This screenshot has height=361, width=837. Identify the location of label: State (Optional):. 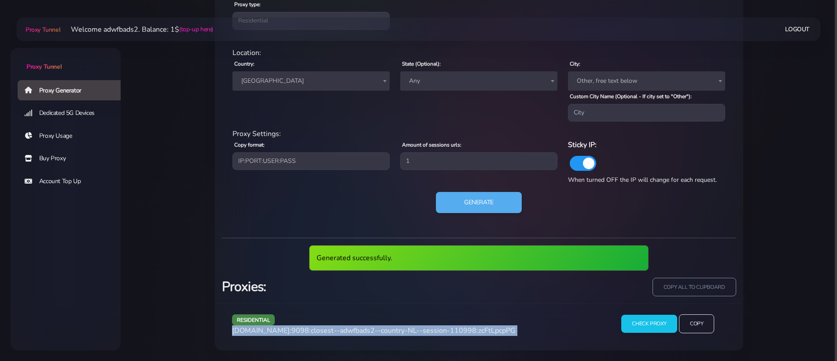
(422, 64).